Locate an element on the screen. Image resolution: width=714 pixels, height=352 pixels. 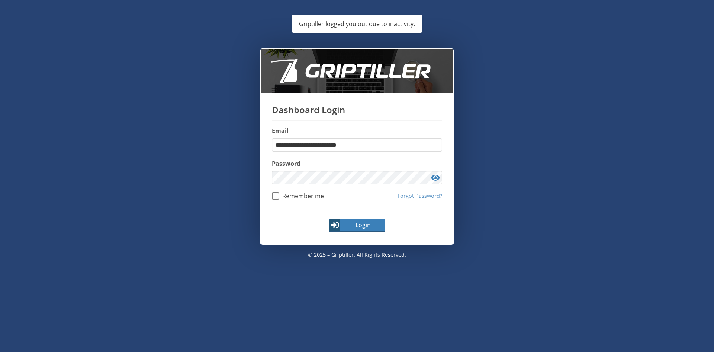
label: Email is located at coordinates (357, 131).